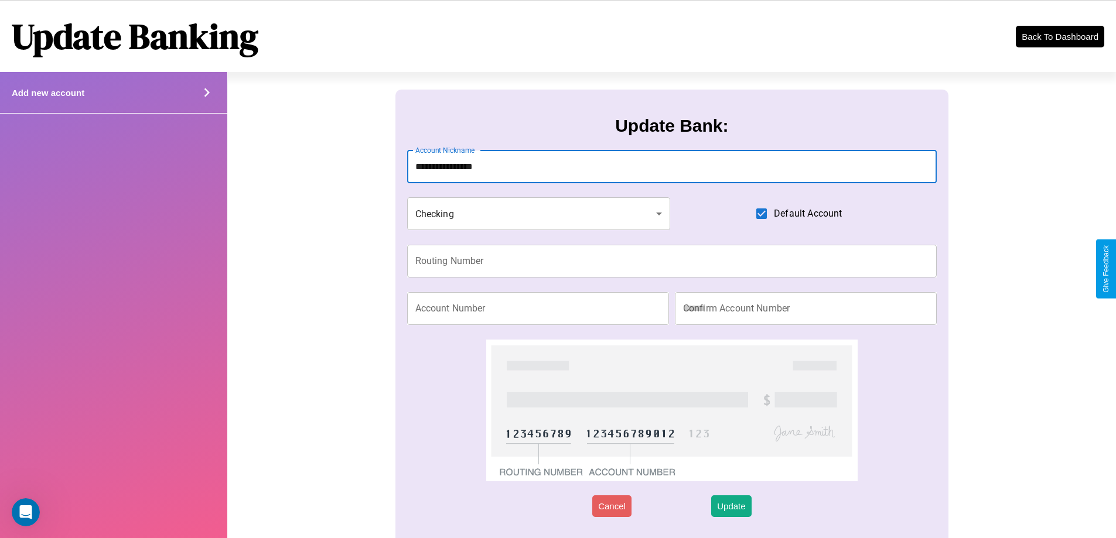 This screenshot has width=1116, height=538. What do you see at coordinates (731, 506) in the screenshot?
I see `button: Update` at bounding box center [731, 506].